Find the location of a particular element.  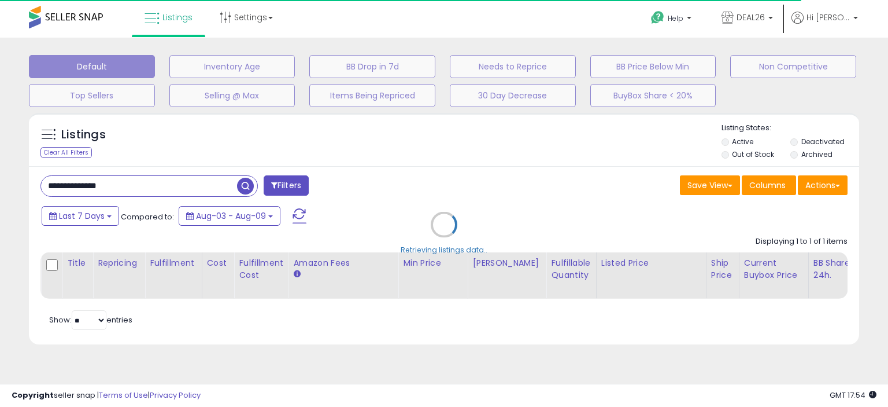

button: Needs to Reprice is located at coordinates (513, 67).